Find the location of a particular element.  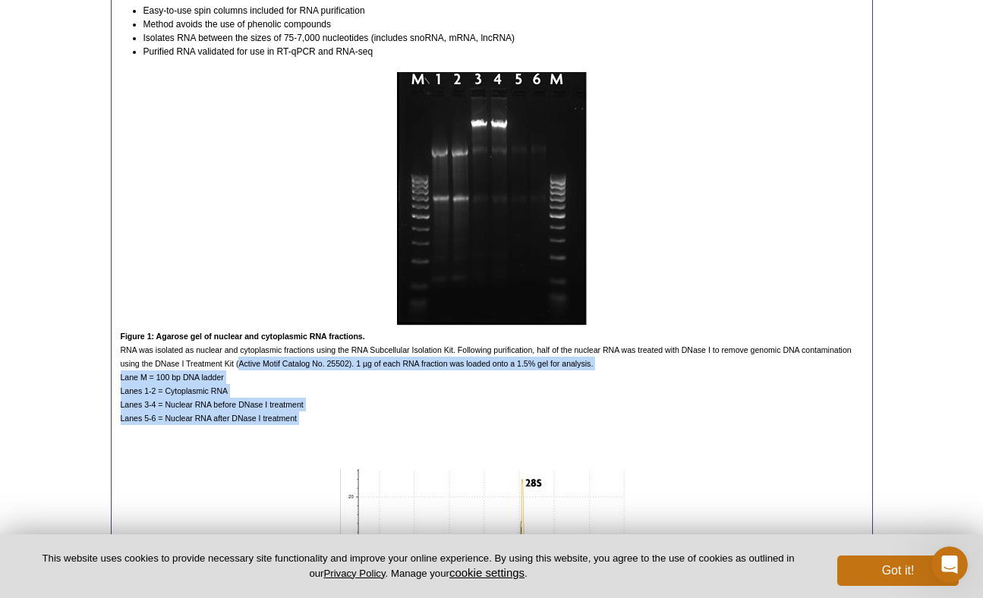

a: Privacy Policy is located at coordinates (354, 573).